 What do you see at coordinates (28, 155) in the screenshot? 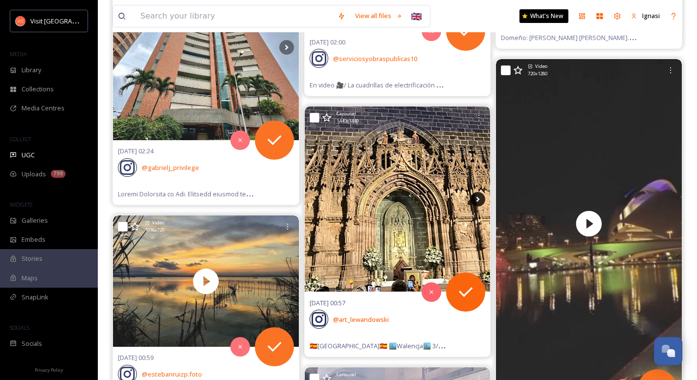
I see `span: UGC` at bounding box center [28, 155].